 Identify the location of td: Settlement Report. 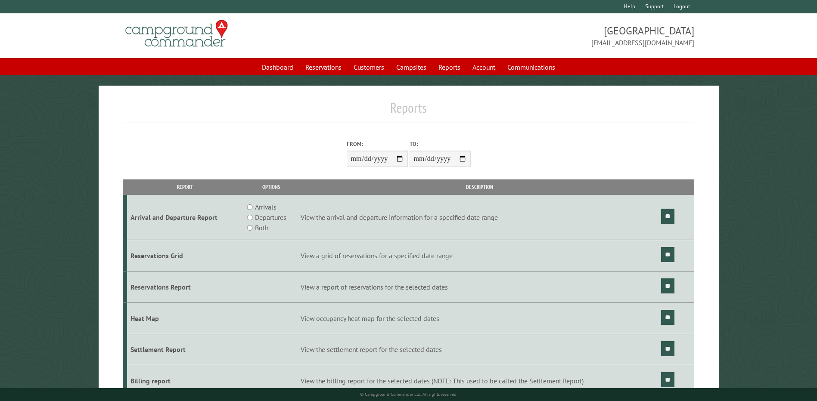
(185, 350).